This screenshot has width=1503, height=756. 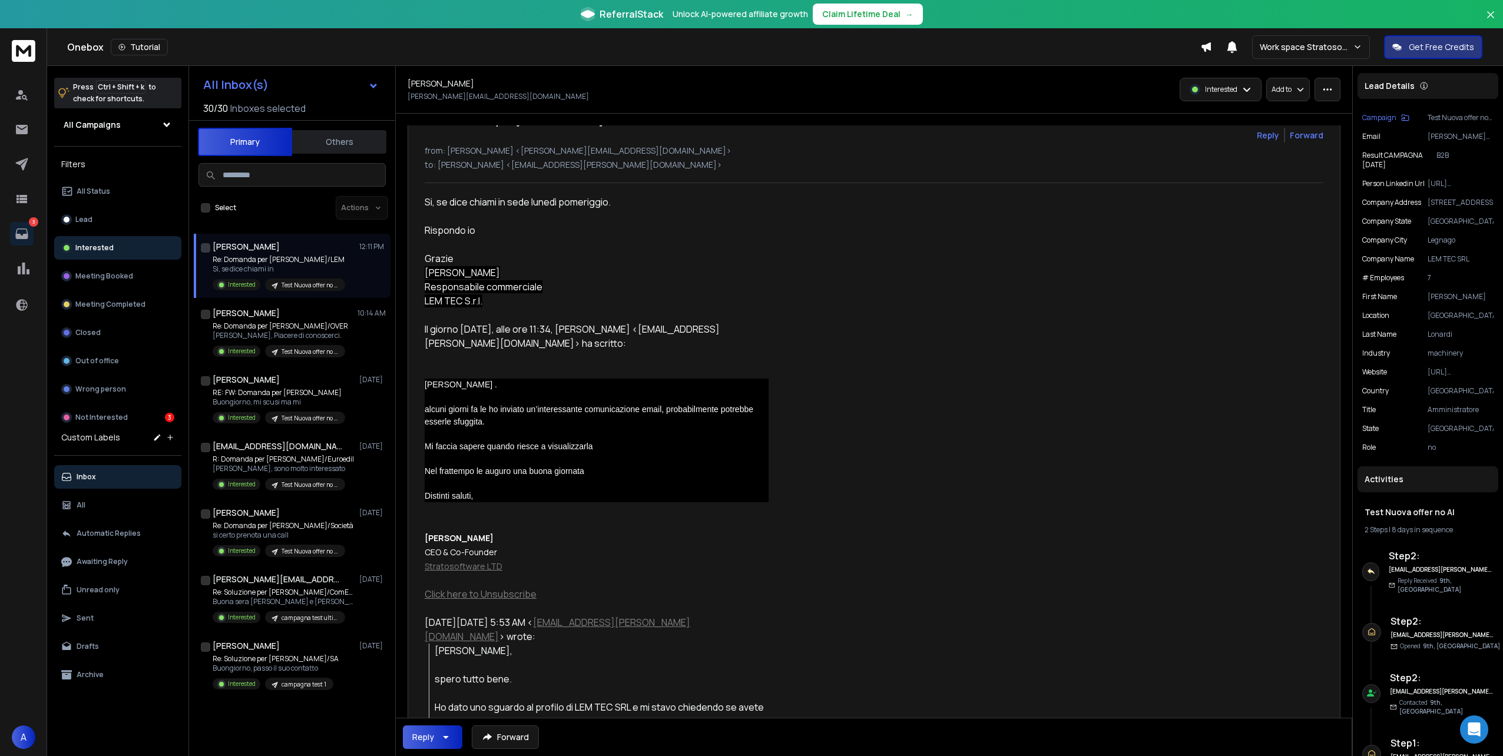 What do you see at coordinates (104, 276) in the screenshot?
I see `p: Meeting Booked` at bounding box center [104, 276].